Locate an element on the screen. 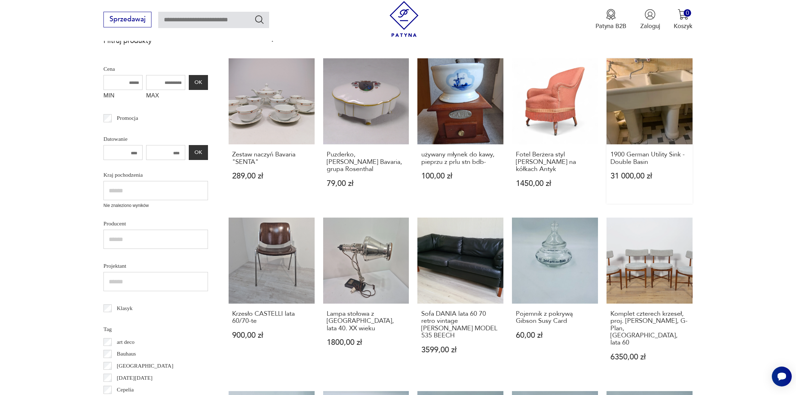 This screenshot has width=796, height=395. p: art deco is located at coordinates (126, 342).